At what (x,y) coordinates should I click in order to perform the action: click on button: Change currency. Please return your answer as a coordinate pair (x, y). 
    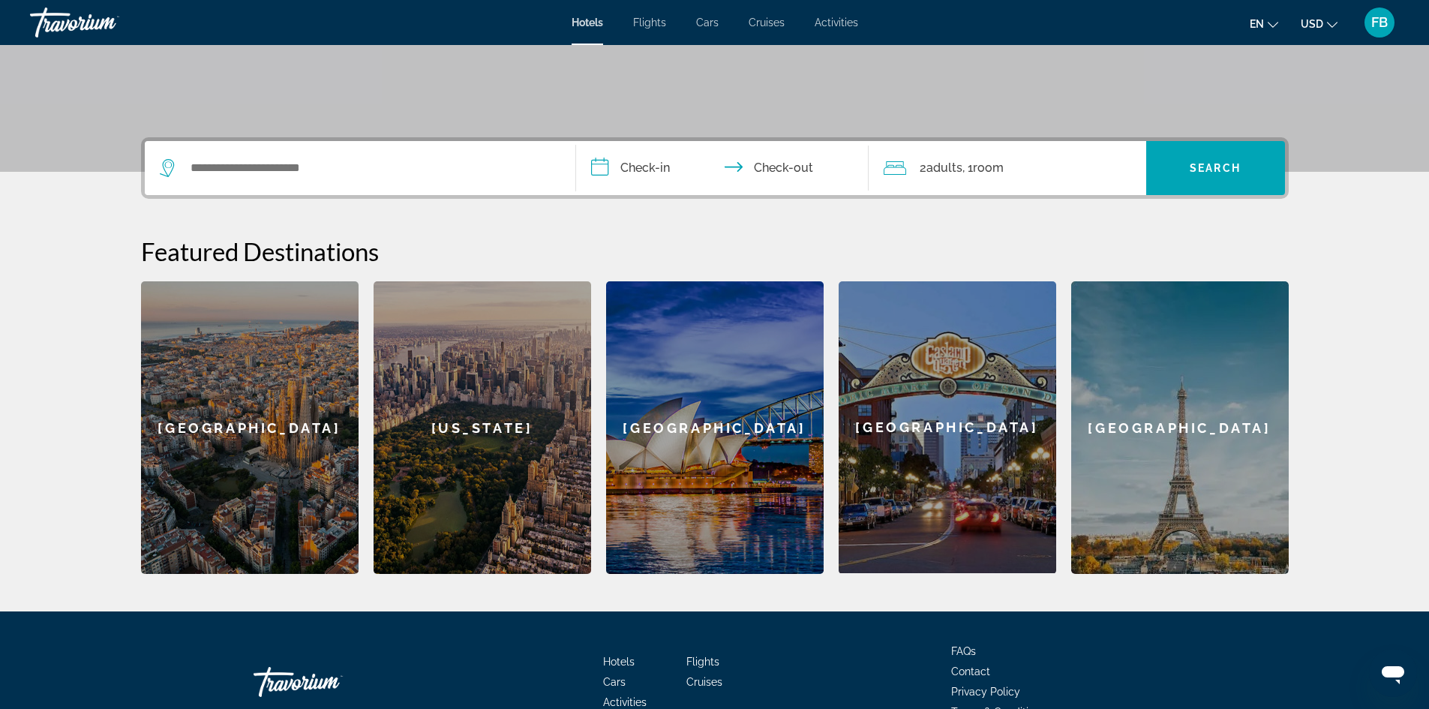
    Looking at the image, I should click on (1319, 23).